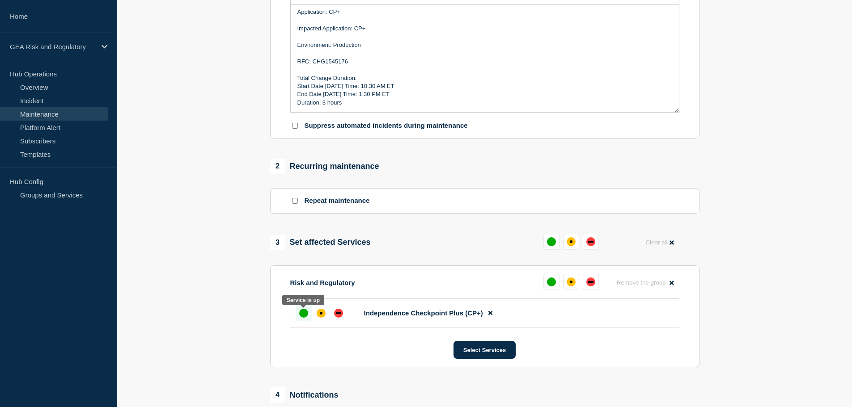  I want to click on span: Independence Checkpoint Plus (CP+), so click(423, 313).